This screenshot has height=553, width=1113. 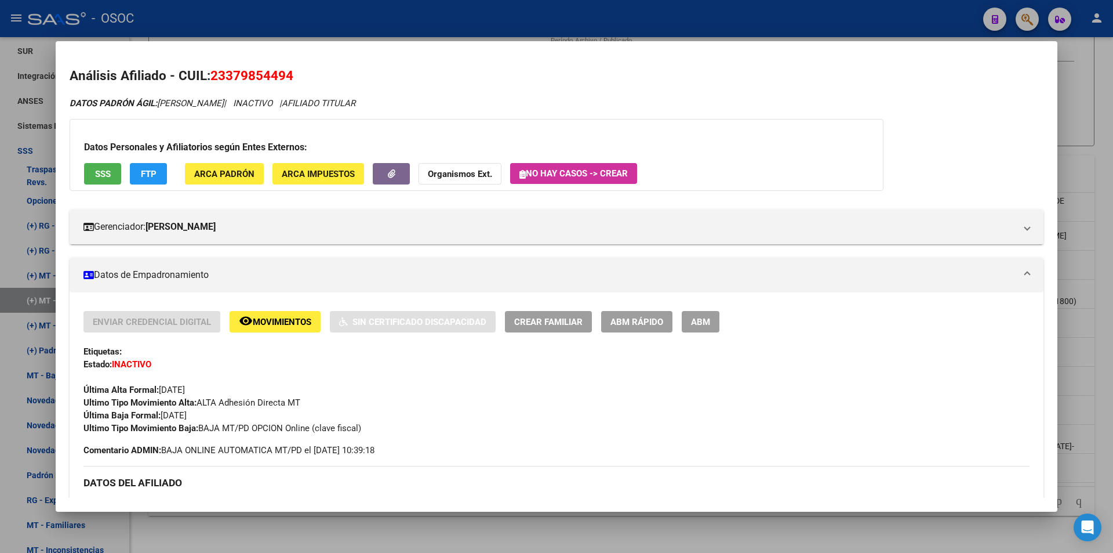 What do you see at coordinates (419, 322) in the screenshot?
I see `span: Sin Certificado Discapacidad` at bounding box center [419, 322].